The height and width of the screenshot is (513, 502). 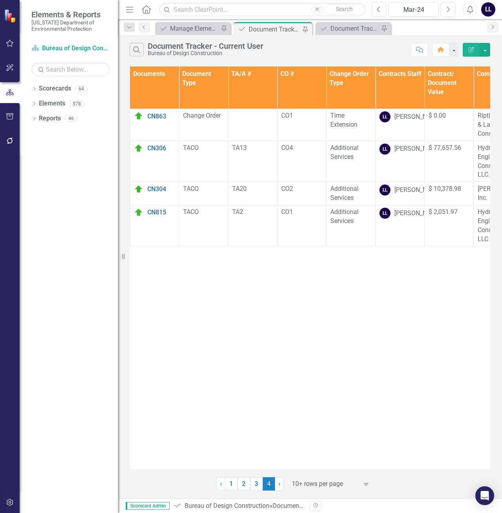 I want to click on a: CN815, so click(x=161, y=212).